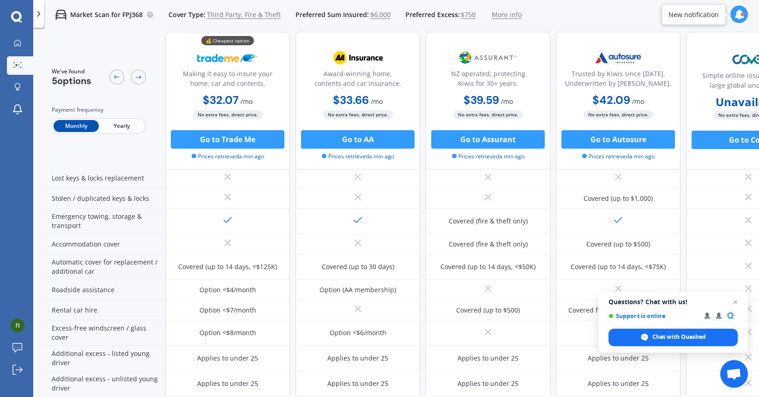 The width and height of the screenshot is (759, 397). What do you see at coordinates (103, 358) in the screenshot?
I see `div: Additional excess - listed young driver` at bounding box center [103, 358].